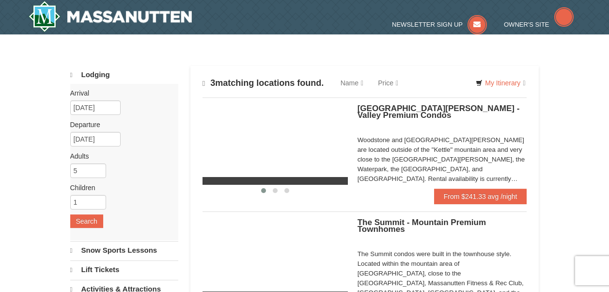 This screenshot has width=609, height=292. Describe the element at coordinates (121, 125) in the screenshot. I see `label: Departure` at that location.